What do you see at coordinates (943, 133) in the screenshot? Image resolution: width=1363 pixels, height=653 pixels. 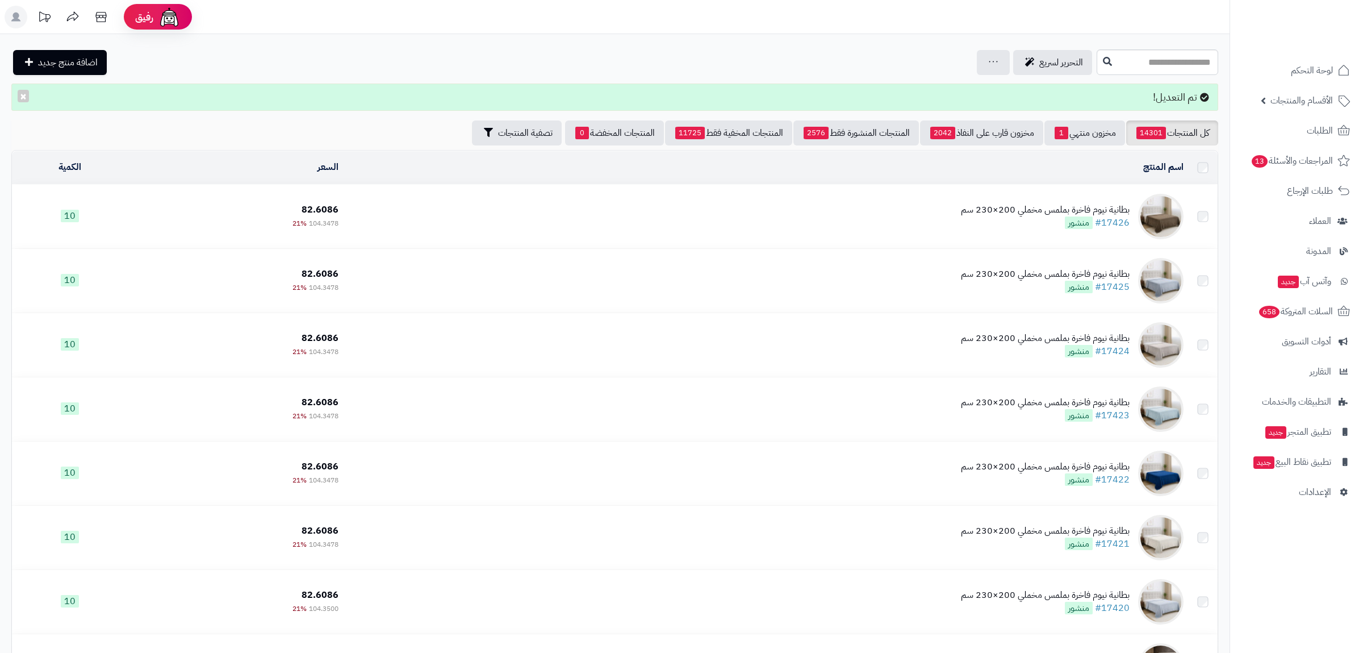 I see `span: 2042` at bounding box center [943, 133].